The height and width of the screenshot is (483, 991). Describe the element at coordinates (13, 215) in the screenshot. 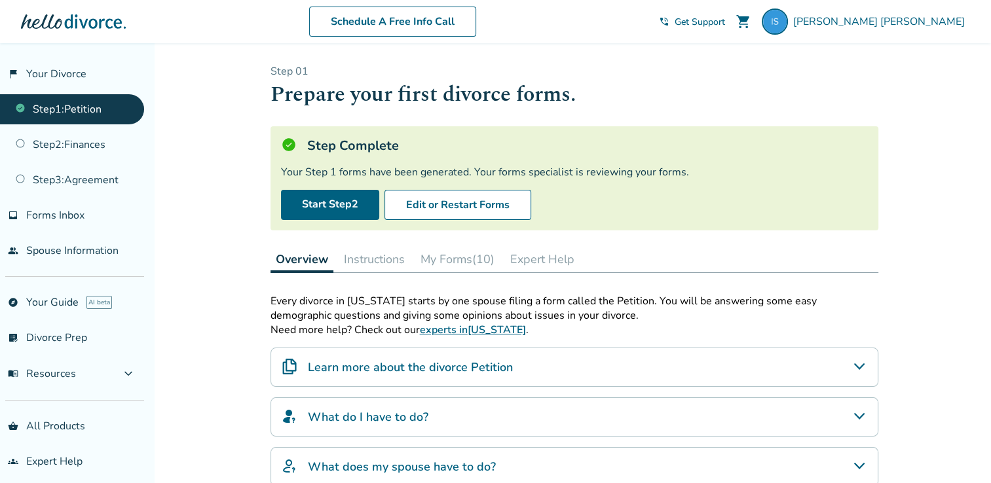

I see `span: inbox` at that location.